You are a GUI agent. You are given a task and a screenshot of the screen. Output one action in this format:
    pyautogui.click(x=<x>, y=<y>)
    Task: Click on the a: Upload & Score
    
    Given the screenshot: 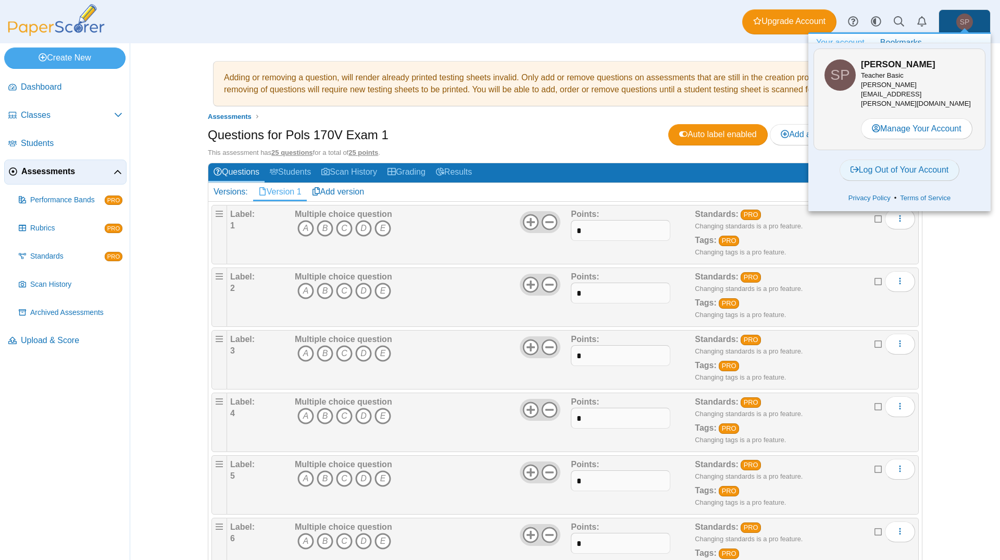 What is the action you would take?
    pyautogui.click(x=65, y=341)
    